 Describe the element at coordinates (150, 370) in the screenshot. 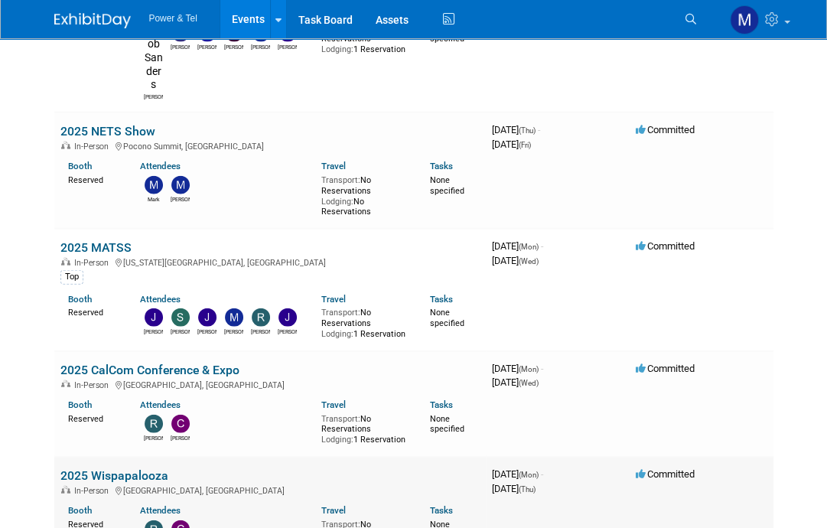

I see `a: 2025 CalCom Conference & Expo` at that location.